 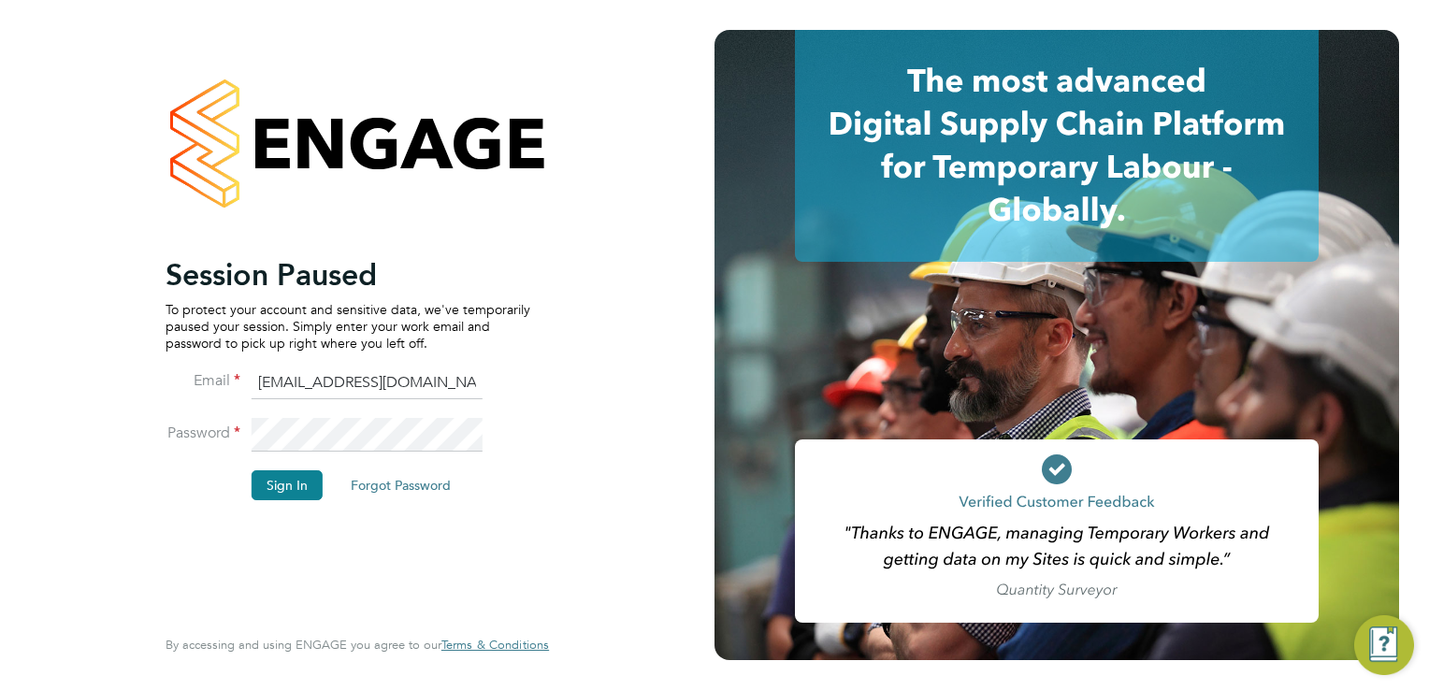 What do you see at coordinates (348, 326) in the screenshot?
I see `p: To protect your account and sensitive data, we've temporarily paused your session. Simply enter y...` at bounding box center [348, 326].